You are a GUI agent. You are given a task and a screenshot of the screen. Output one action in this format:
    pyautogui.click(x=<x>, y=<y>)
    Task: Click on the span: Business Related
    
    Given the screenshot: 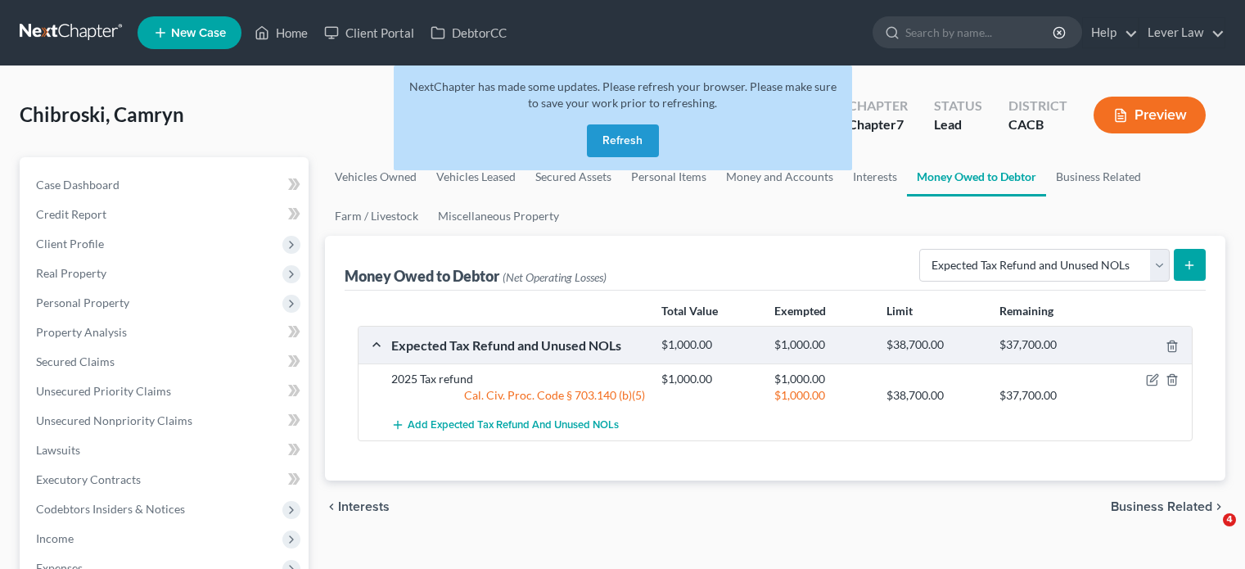 What is the action you would take?
    pyautogui.click(x=1161, y=507)
    